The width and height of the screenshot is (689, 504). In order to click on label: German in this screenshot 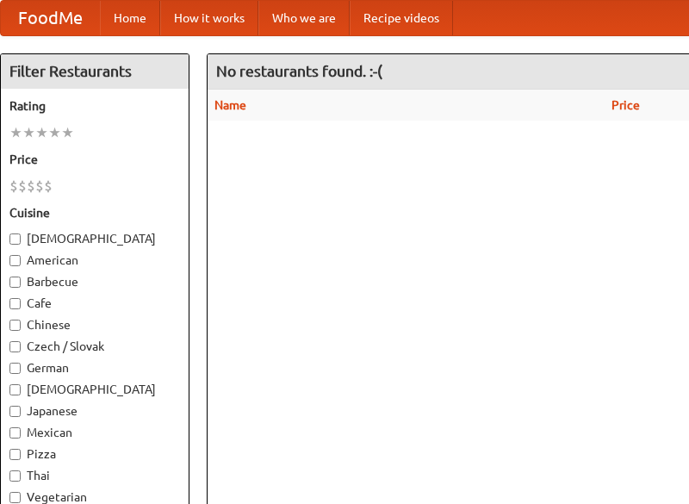, I will do `click(95, 368)`.